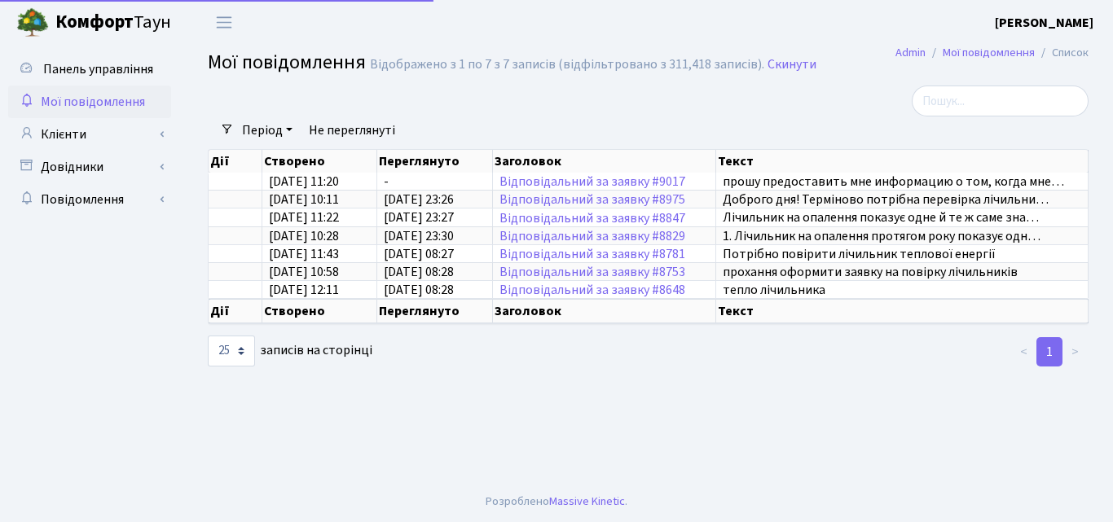 Image resolution: width=1113 pixels, height=522 pixels. What do you see at coordinates (870, 272) in the screenshot?
I see `span: прохання оформити заявку на повірку лічильників` at bounding box center [870, 272].